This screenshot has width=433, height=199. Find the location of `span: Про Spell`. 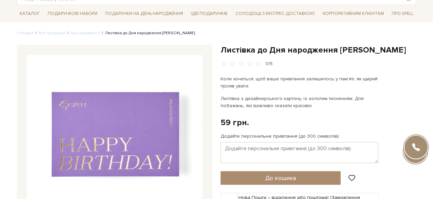

span: Про Spell is located at coordinates (402, 14).